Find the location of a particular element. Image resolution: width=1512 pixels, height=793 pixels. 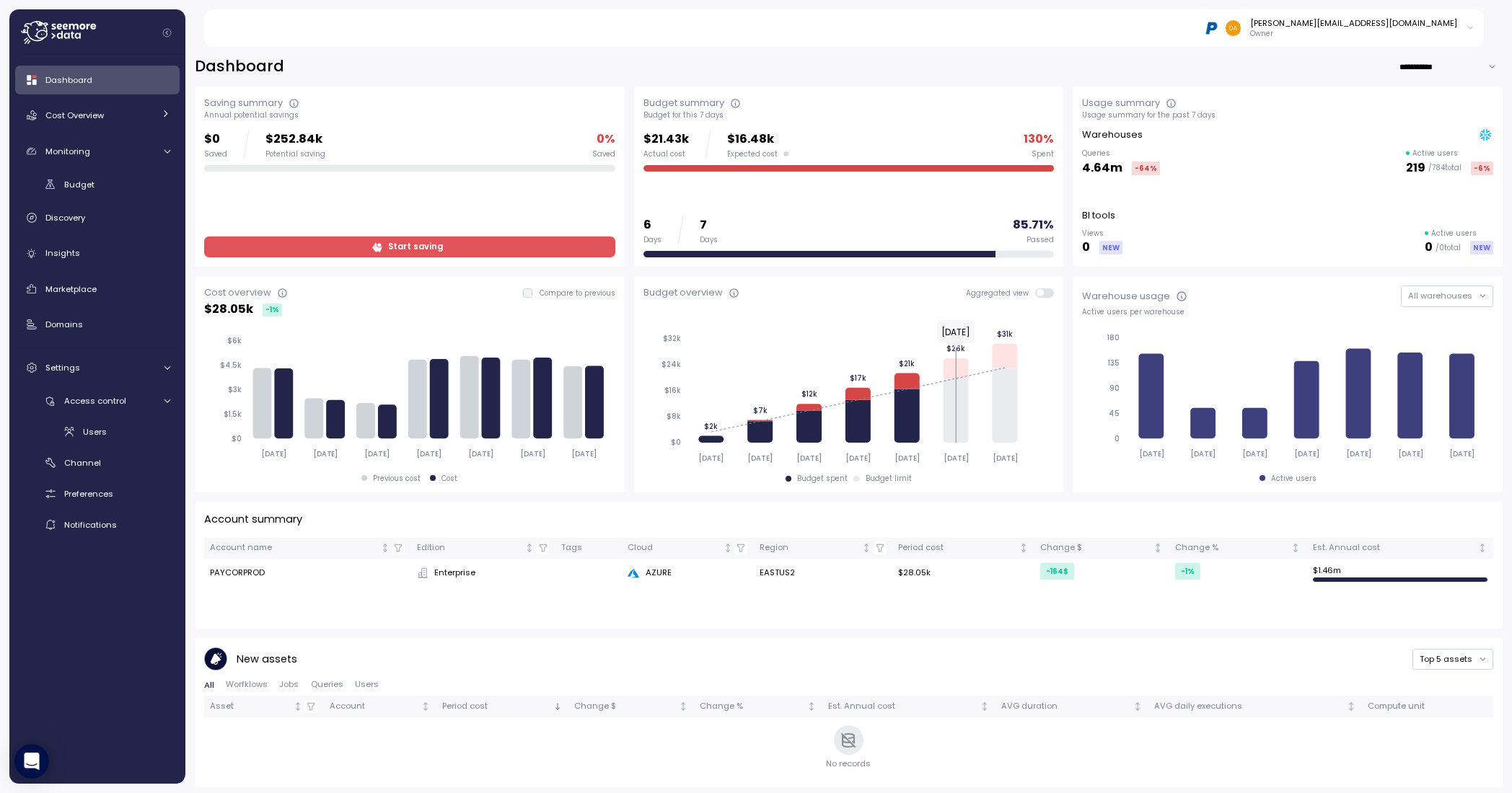

span: Aggregated view is located at coordinates (1001, 293).